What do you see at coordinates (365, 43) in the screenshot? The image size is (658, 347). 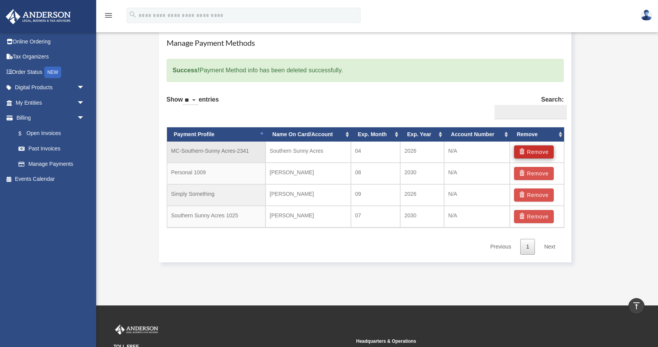 I see `h4: Manage Payment Methods` at bounding box center [365, 43].